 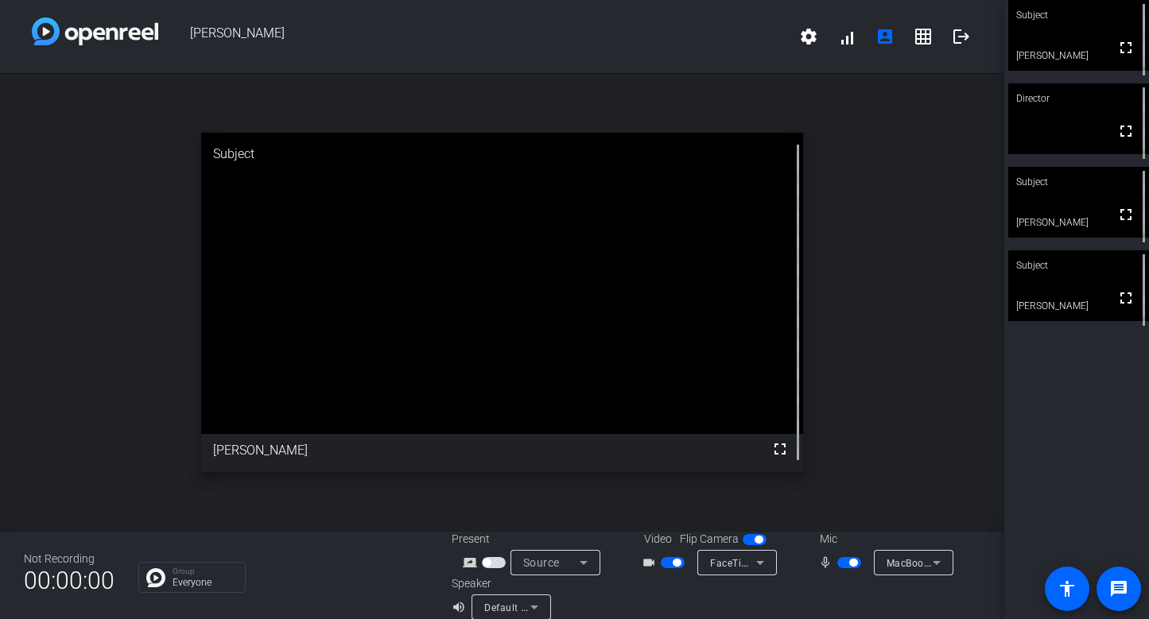 What do you see at coordinates (1118, 589) in the screenshot?
I see `mat-icon: message` at bounding box center [1118, 589].